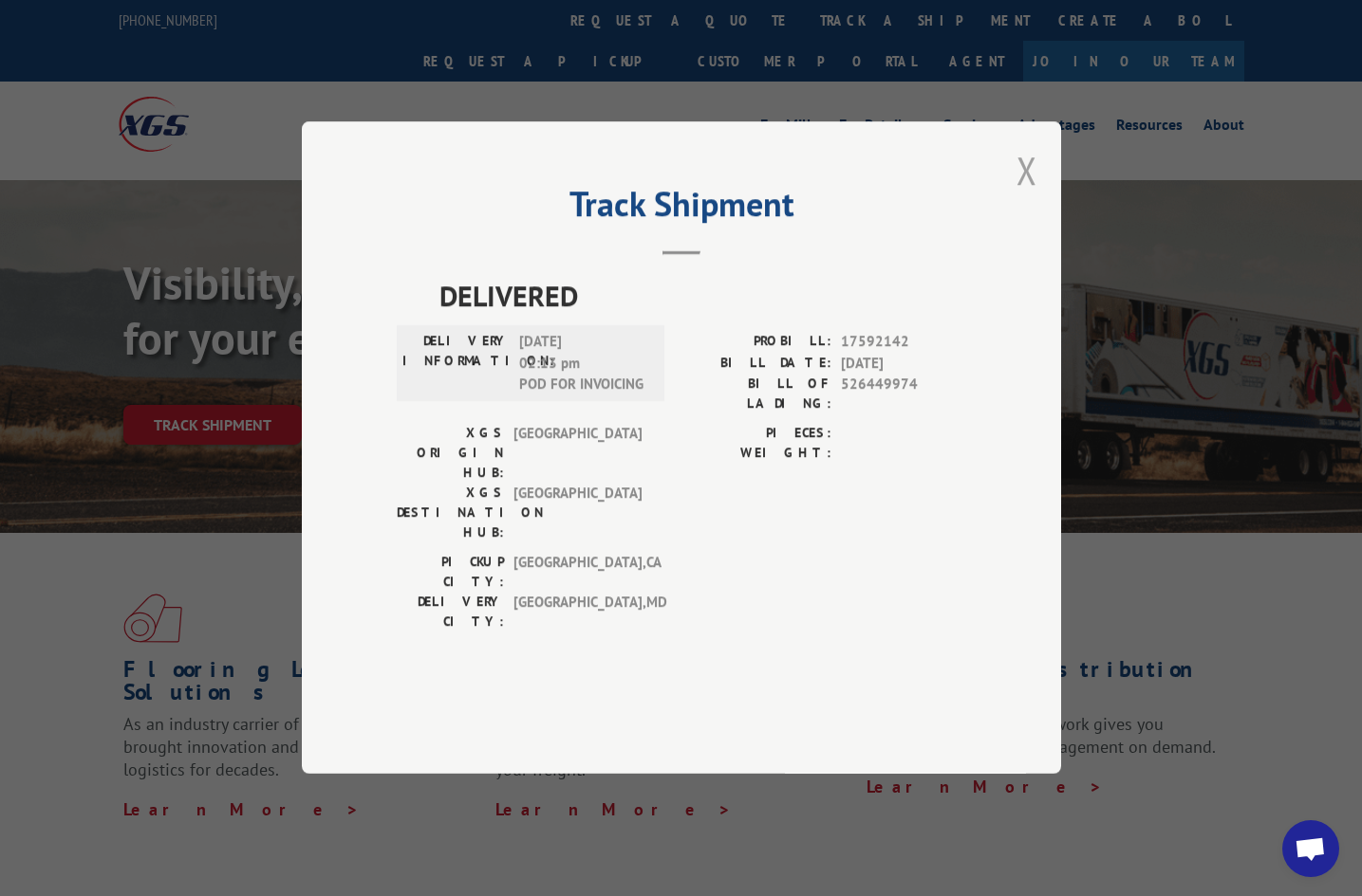  I want to click on label: XGS ORIGIN HUB:, so click(450, 453).